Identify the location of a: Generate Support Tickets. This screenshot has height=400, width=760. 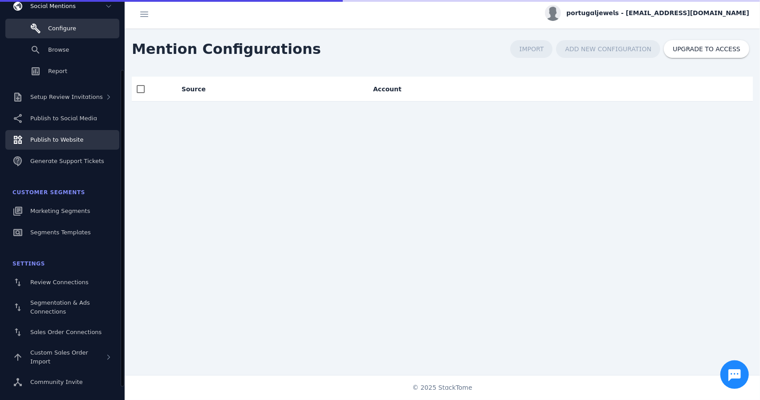
(62, 161).